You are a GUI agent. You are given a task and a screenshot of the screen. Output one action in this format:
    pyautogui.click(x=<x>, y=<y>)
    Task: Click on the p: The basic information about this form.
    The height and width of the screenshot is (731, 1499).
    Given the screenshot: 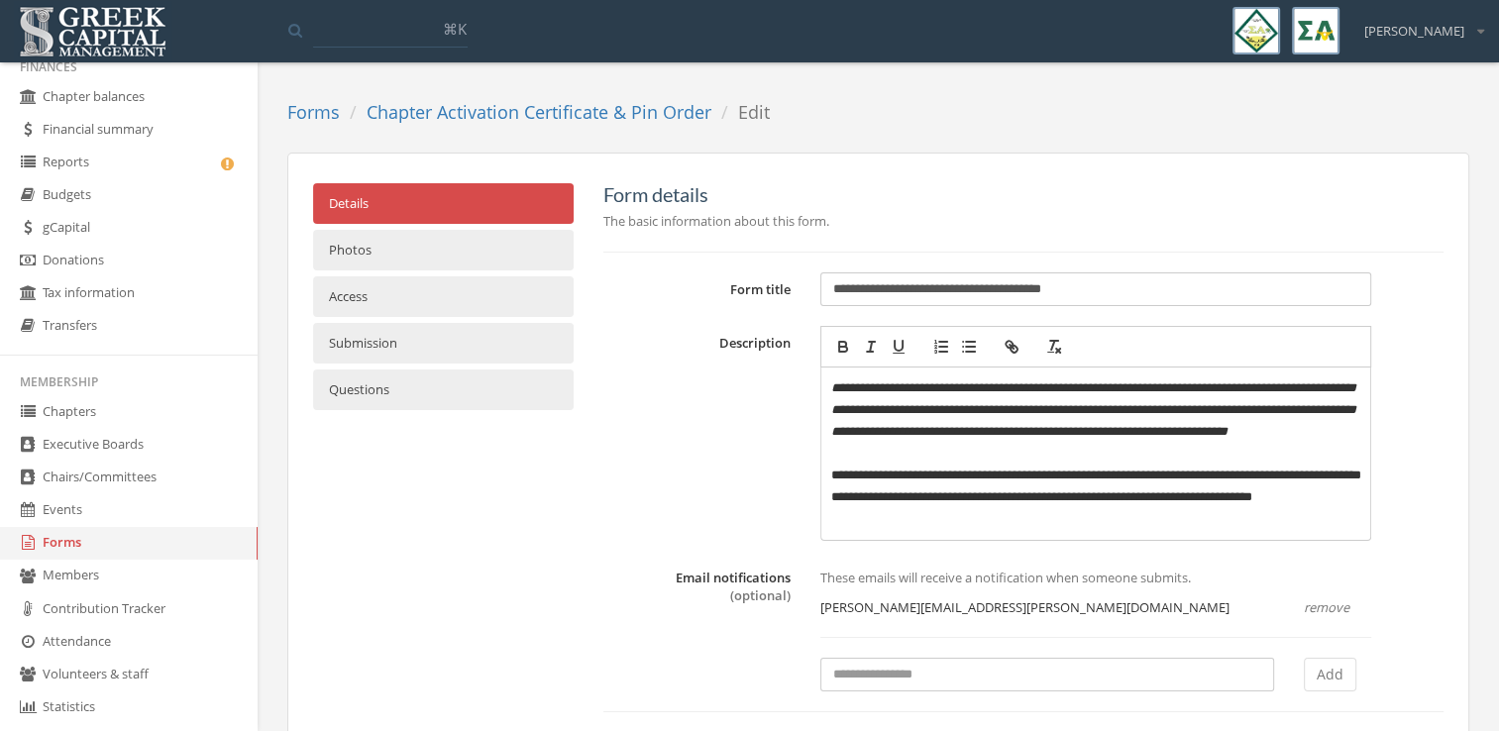 What is the action you would take?
    pyautogui.click(x=1024, y=221)
    